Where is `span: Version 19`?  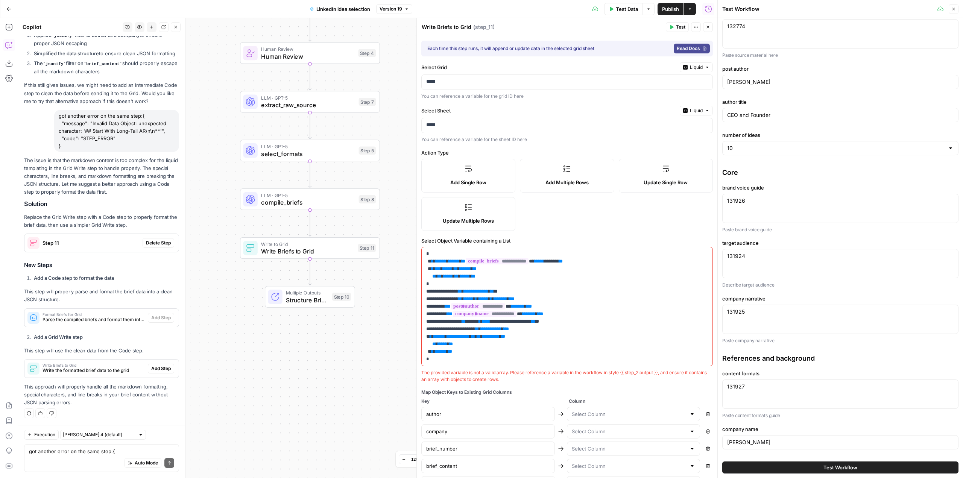
span: Version 19 is located at coordinates (391, 9).